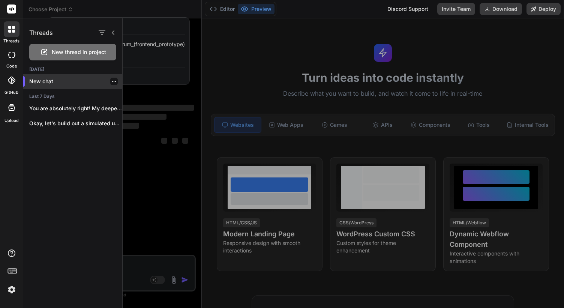  What do you see at coordinates (76, 108) in the screenshot?
I see `p: You are absolutely right! My deepest apo...` at bounding box center [76, 108].